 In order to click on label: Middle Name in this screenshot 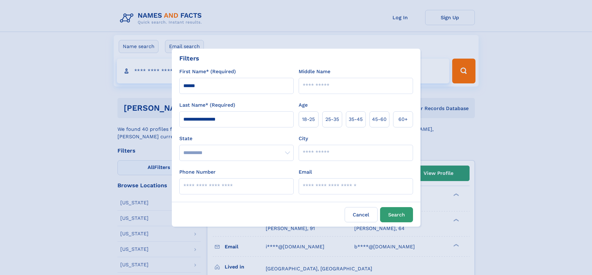, I will do `click(314, 72)`.